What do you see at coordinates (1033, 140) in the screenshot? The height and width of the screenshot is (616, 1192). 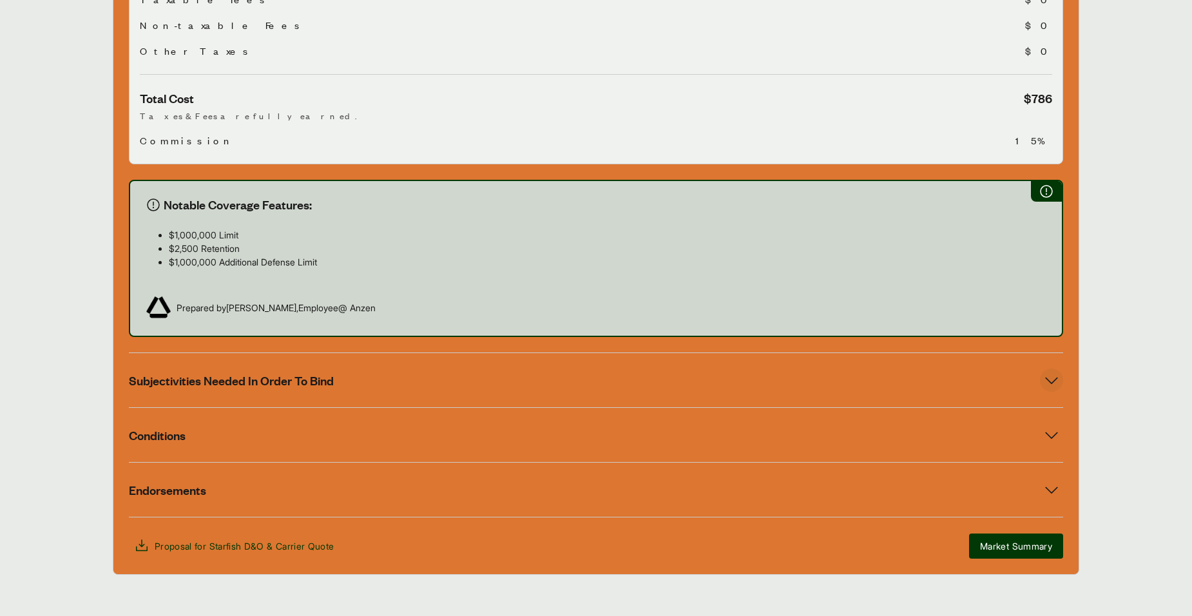 I see `span: 15%` at bounding box center [1033, 140].